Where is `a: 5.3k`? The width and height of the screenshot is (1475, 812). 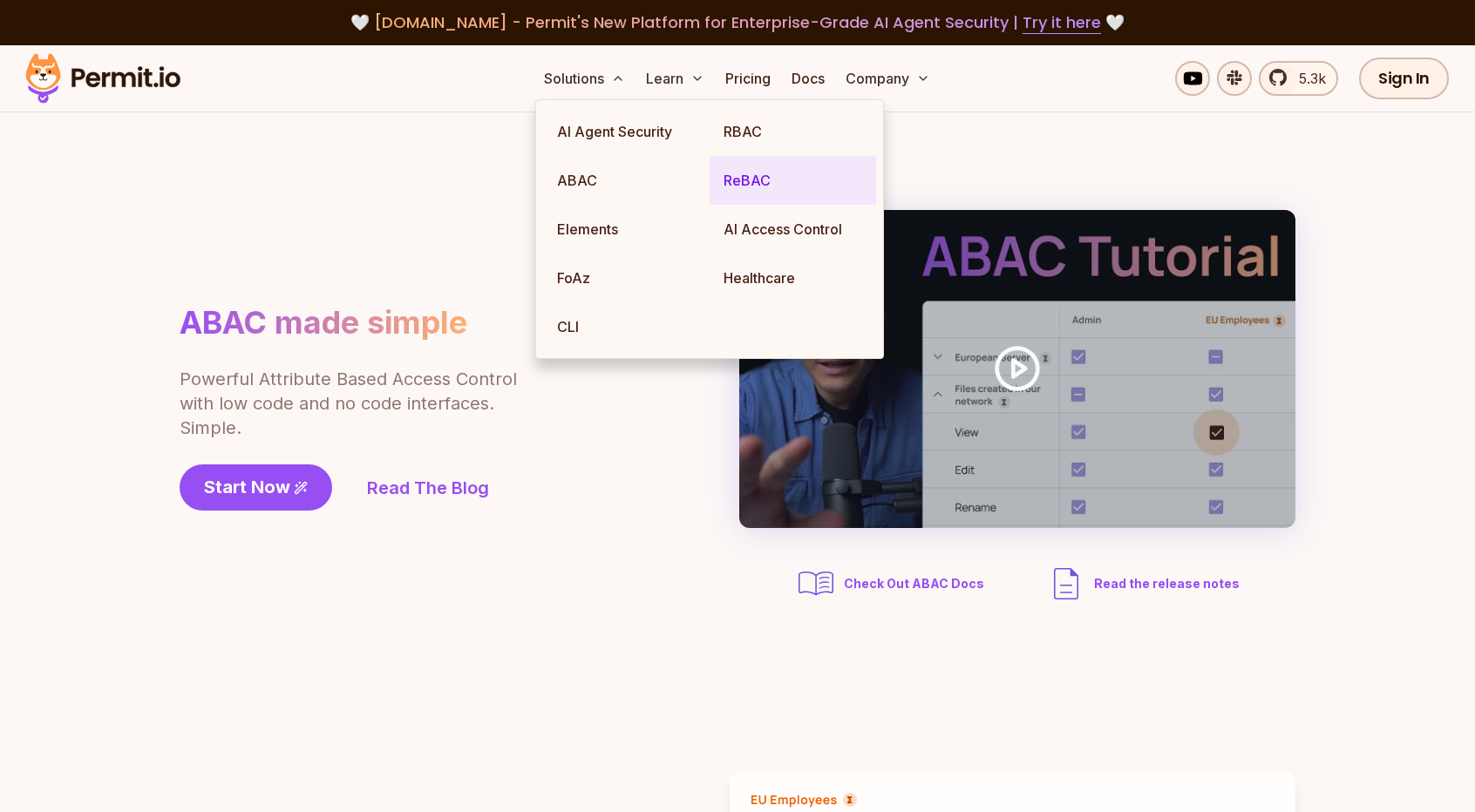
a: 5.3k is located at coordinates (1299, 78).